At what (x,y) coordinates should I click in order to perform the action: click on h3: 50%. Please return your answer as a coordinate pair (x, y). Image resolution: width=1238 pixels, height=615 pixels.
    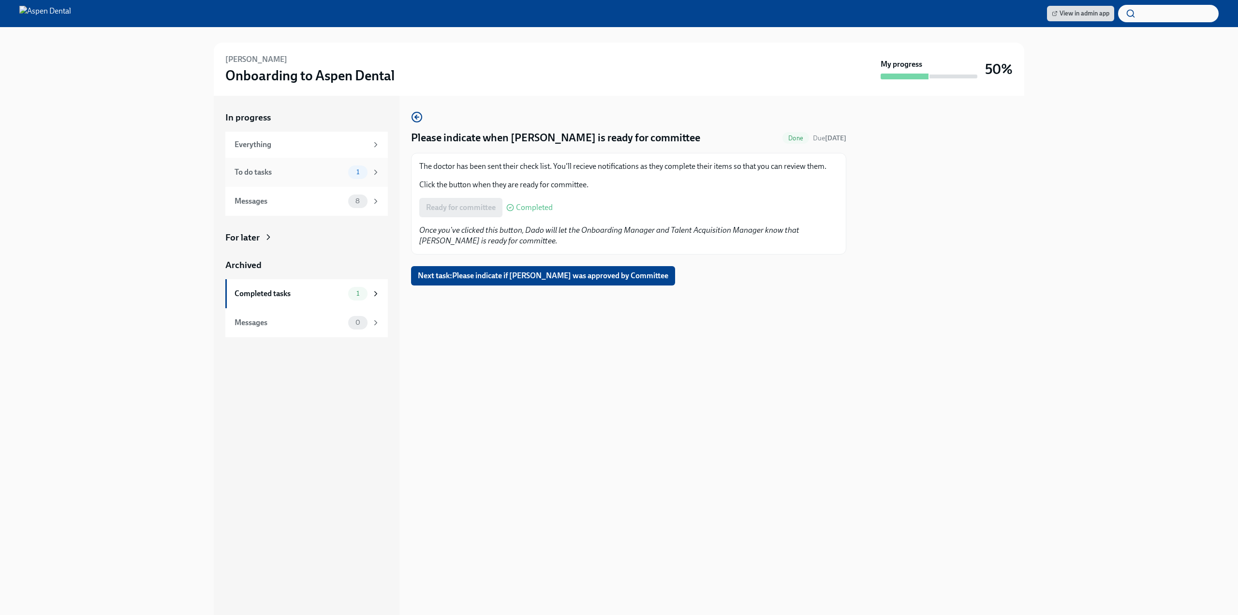
    Looking at the image, I should click on (998, 69).